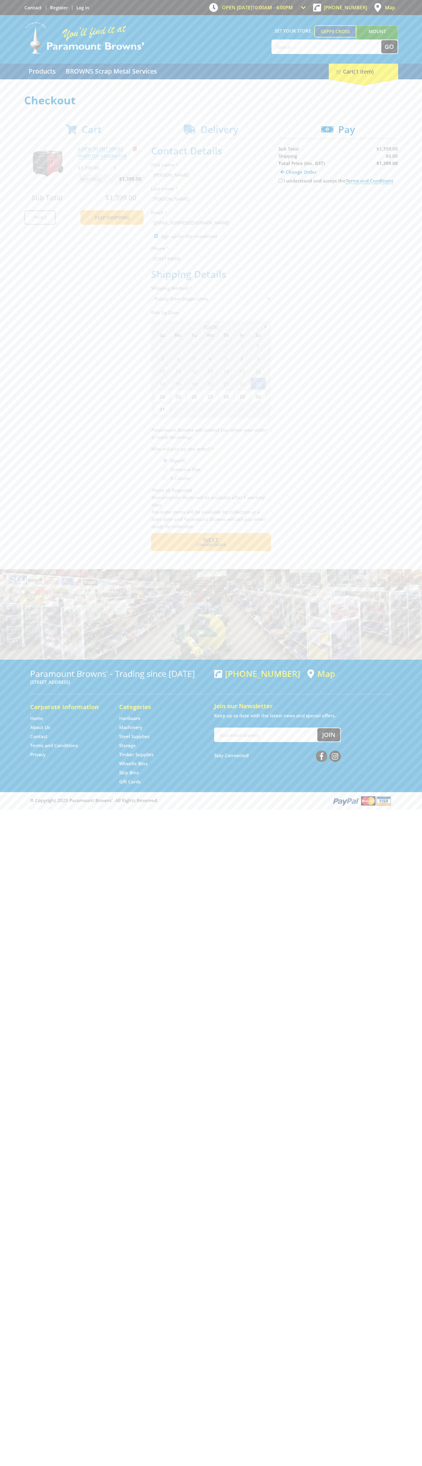 This screenshot has width=422, height=1466. Describe the element at coordinates (280, 180) in the screenshot. I see `input: Please accept the terms and conditions.` at that location.